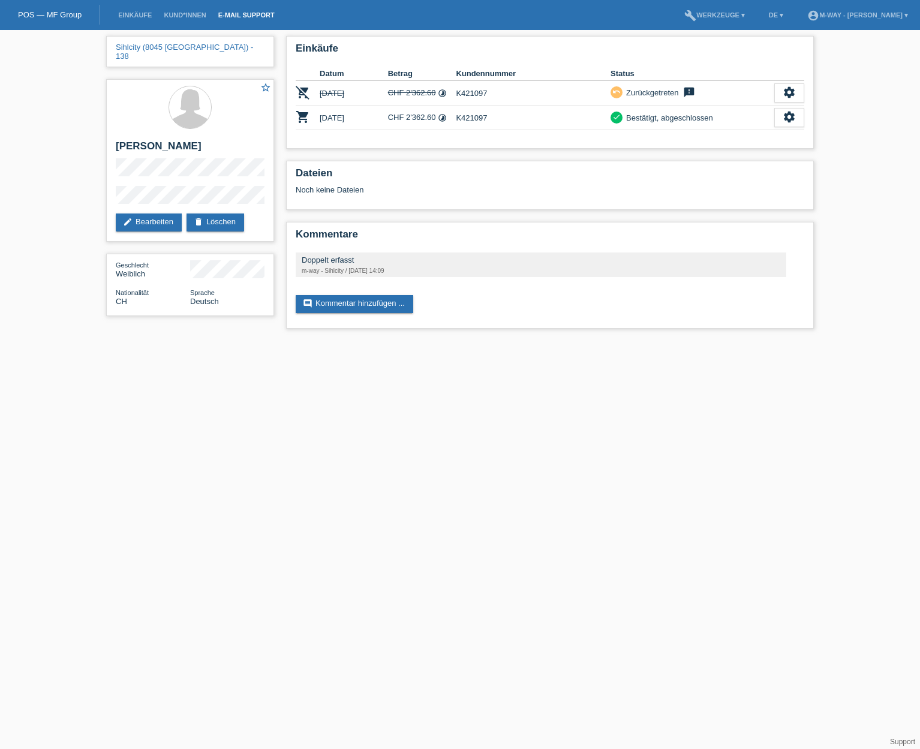  I want to click on span: Sprache, so click(202, 293).